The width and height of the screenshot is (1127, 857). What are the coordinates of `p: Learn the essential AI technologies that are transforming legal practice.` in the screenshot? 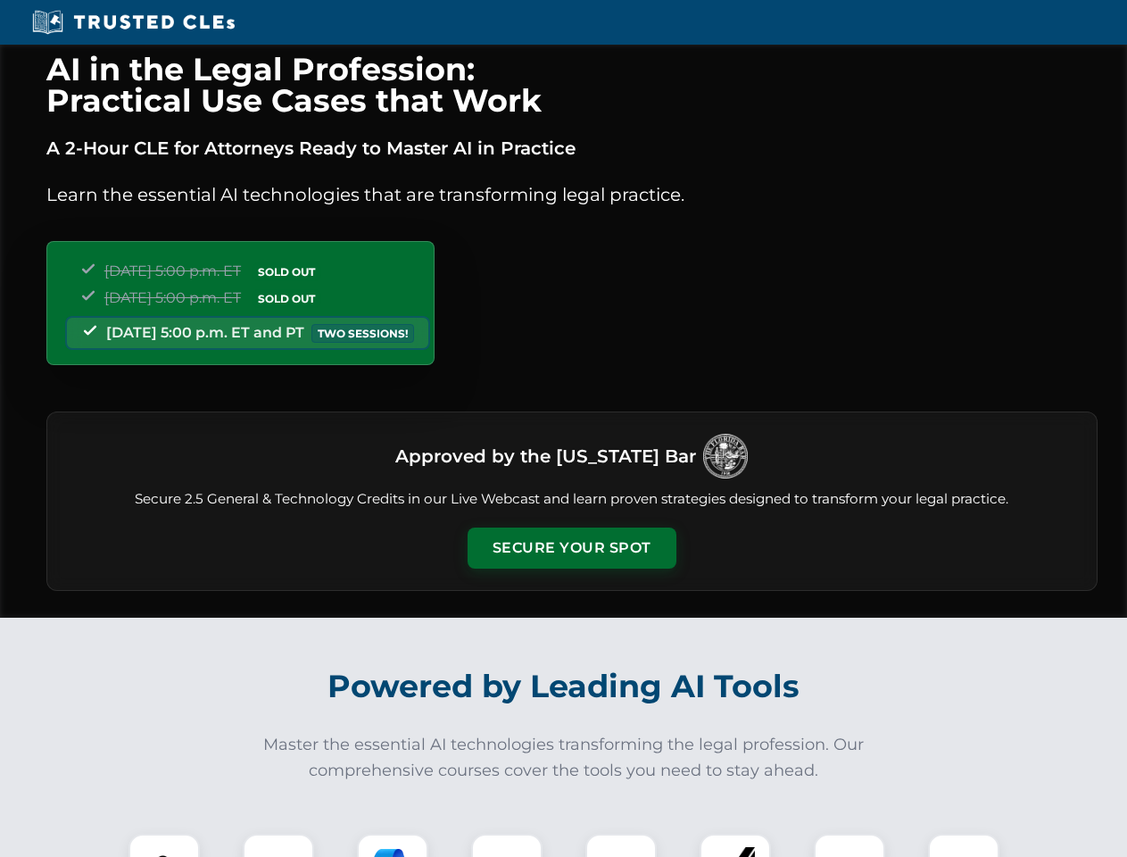 It's located at (572, 195).